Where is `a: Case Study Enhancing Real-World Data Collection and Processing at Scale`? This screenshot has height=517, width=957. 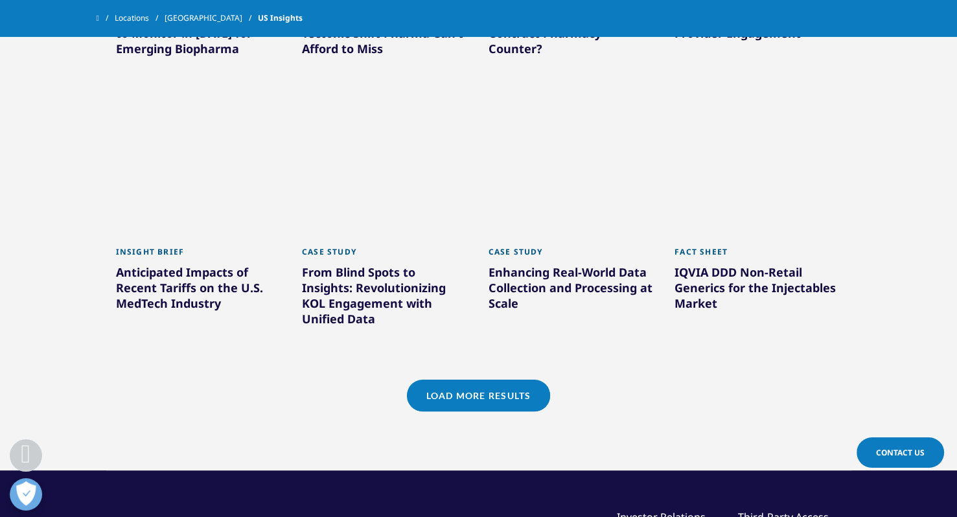
a: Case Study Enhancing Real-World Data Collection and Processing at Scale is located at coordinates (572, 291).